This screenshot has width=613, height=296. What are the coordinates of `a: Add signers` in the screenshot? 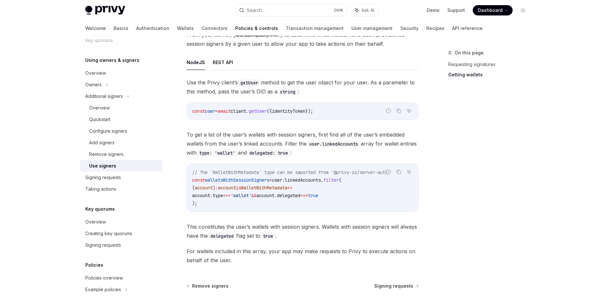 It's located at (121, 143).